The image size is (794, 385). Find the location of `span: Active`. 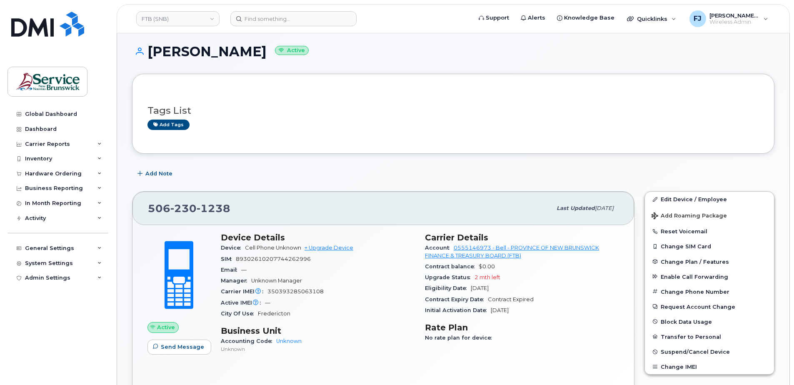

span: Active is located at coordinates (166, 327).